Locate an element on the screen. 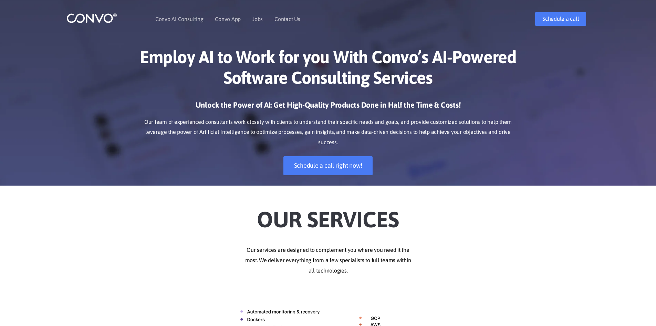  p: Our services are designed to complement you where you need it the most. We deliver everything fro... is located at coordinates (328, 260).